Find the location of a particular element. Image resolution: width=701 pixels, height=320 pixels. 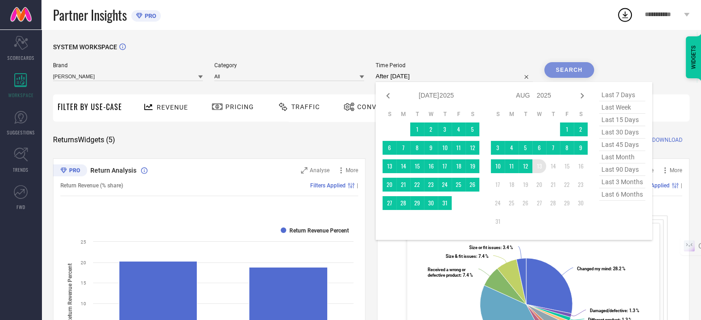

td: Sat Aug 23 2025 is located at coordinates (581, 185).